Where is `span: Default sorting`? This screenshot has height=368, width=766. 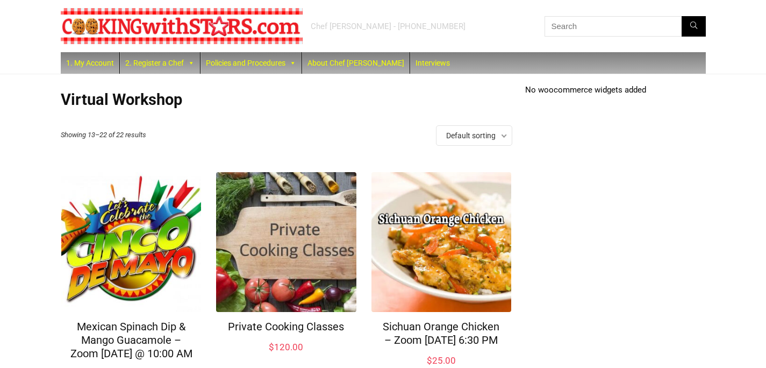
span: Default sorting is located at coordinates (471, 135).